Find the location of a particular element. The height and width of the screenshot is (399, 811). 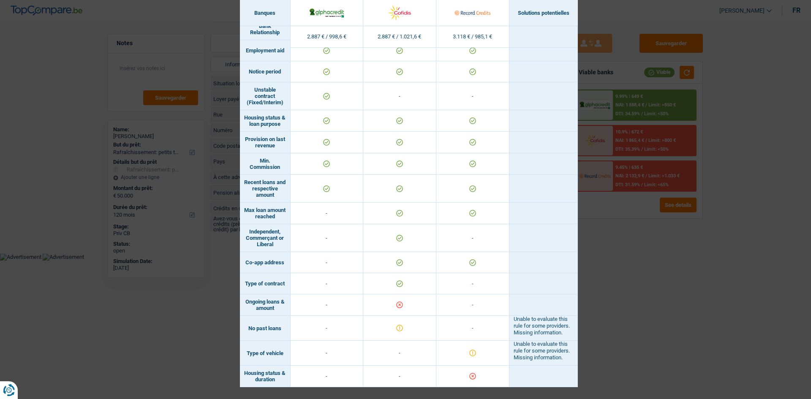

img: Record Credits is located at coordinates (472, 13).